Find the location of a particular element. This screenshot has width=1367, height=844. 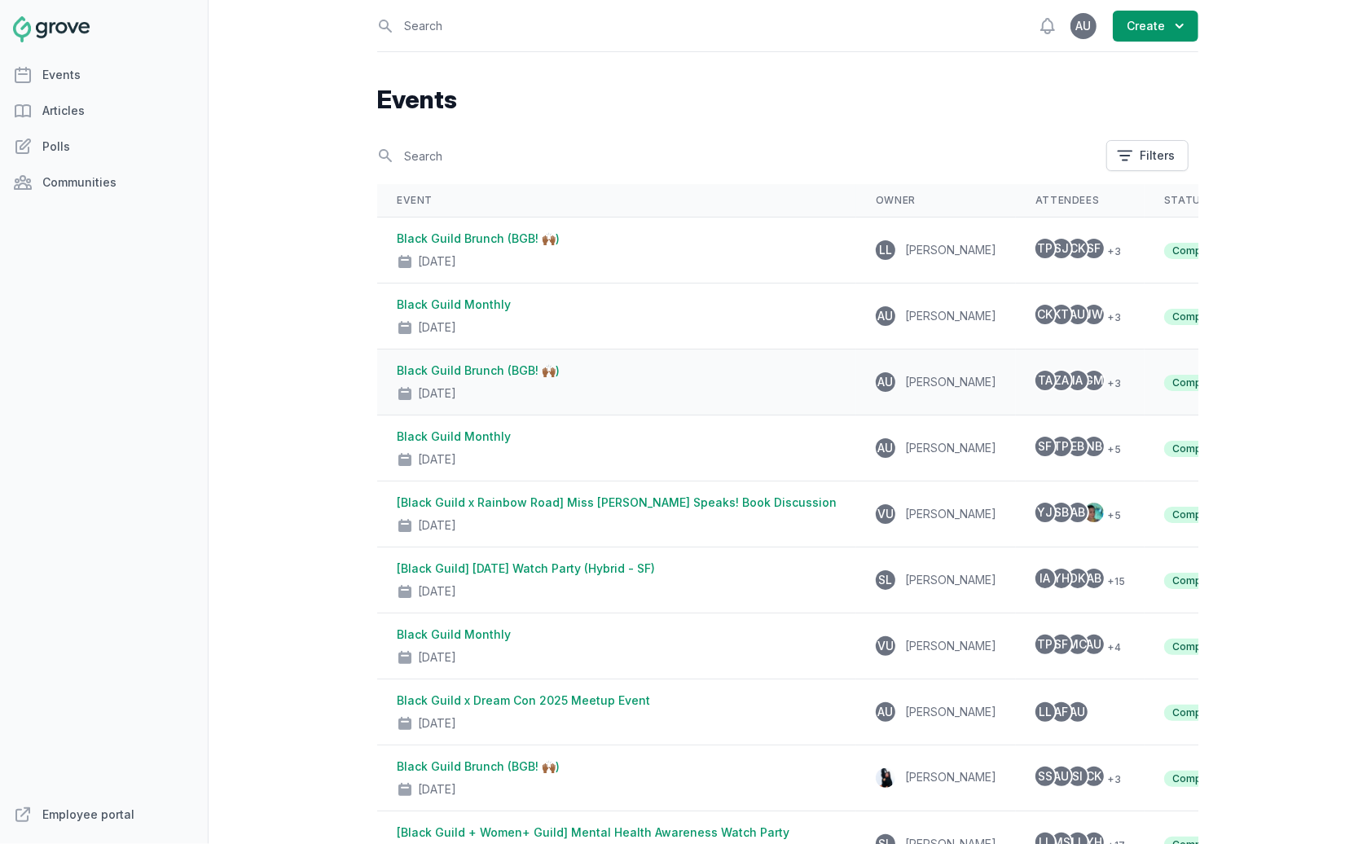

span: NB is located at coordinates (1094, 447).